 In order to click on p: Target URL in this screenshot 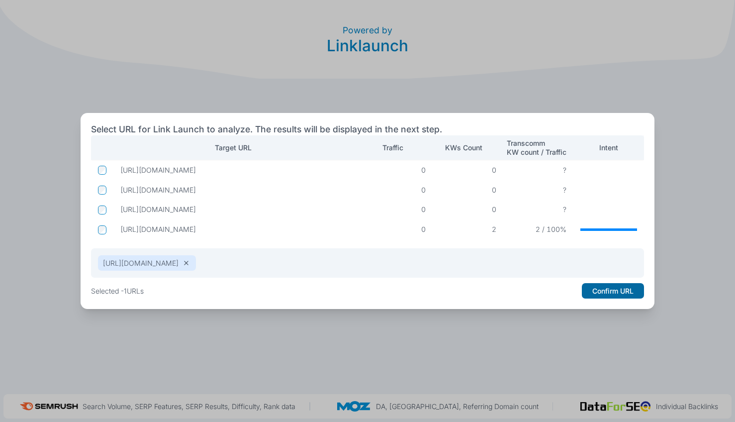, I will do `click(233, 148)`.